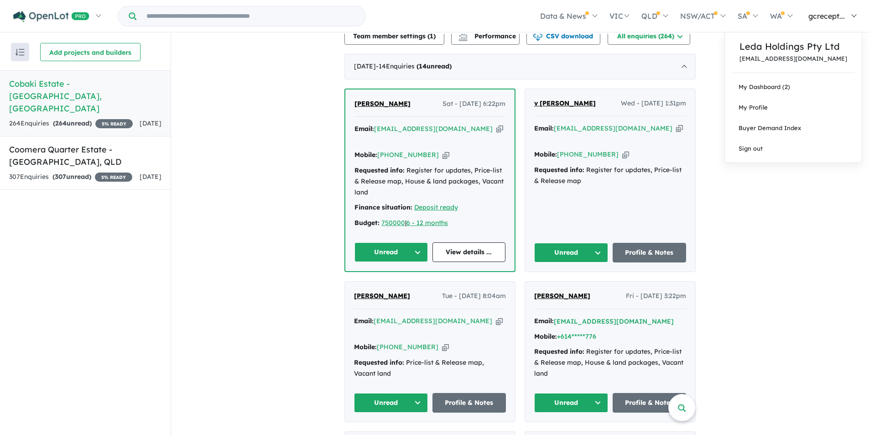  What do you see at coordinates (564, 36) in the screenshot?
I see `button: CSV download` at bounding box center [564, 36].